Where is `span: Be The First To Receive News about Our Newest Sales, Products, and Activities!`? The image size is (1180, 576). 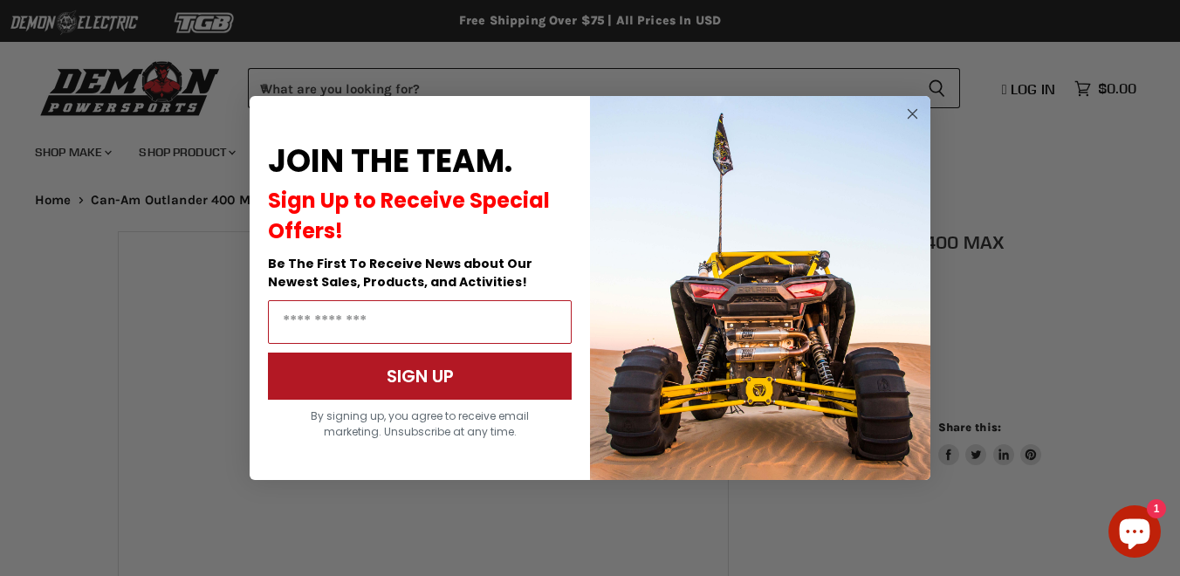 span: Be The First To Receive News about Our Newest Sales, Products, and Activities! is located at coordinates (400, 272).